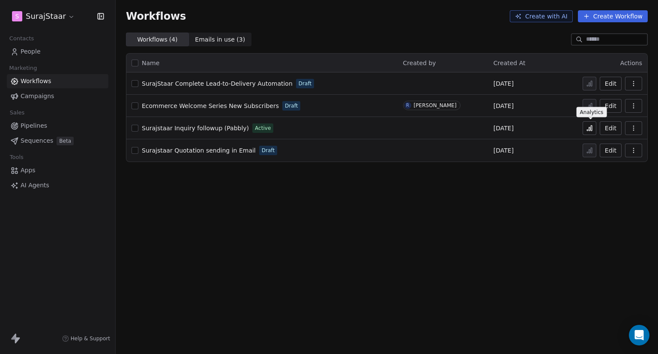 The height and width of the screenshot is (354, 658). I want to click on span: Actions, so click(631, 63).